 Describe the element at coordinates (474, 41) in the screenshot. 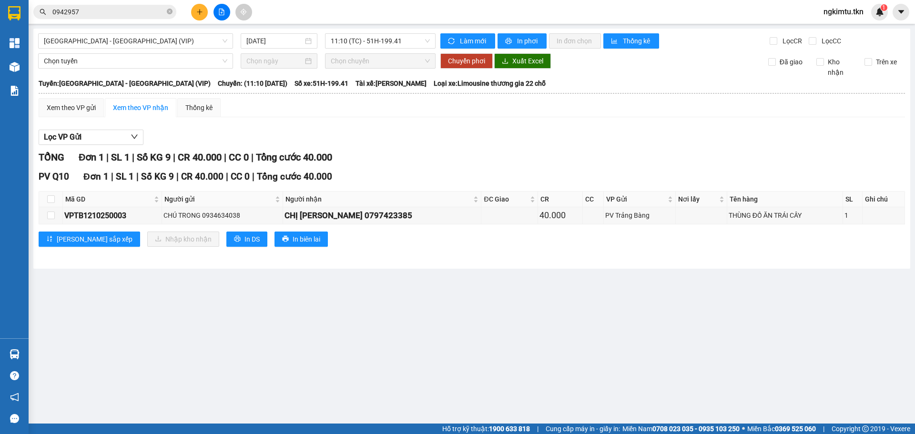

I see `span: Làm mới` at that location.